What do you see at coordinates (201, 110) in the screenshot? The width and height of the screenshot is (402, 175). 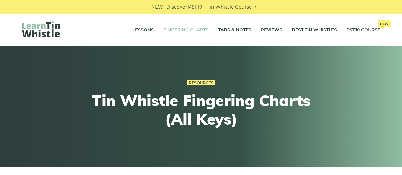 I see `h1: Tin Whistle Fingering Charts (All Keys)` at bounding box center [201, 110].